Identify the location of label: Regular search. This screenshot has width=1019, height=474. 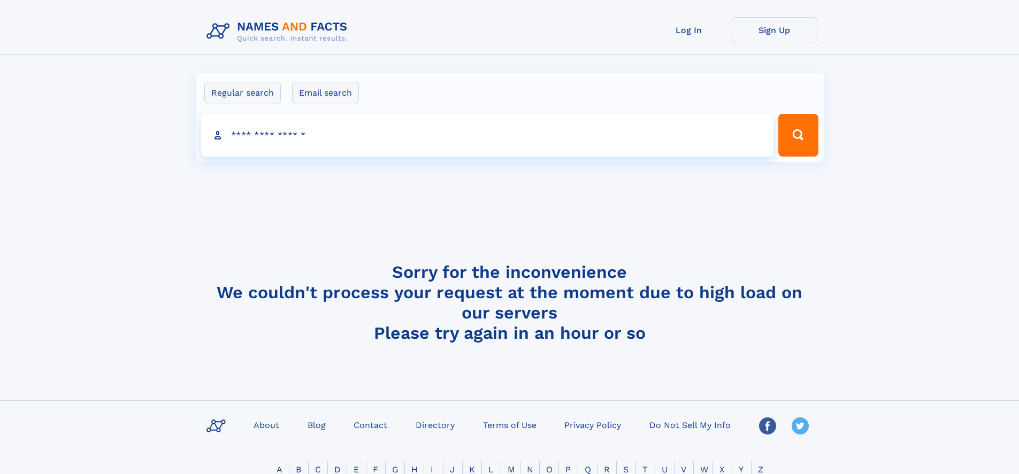
(242, 93).